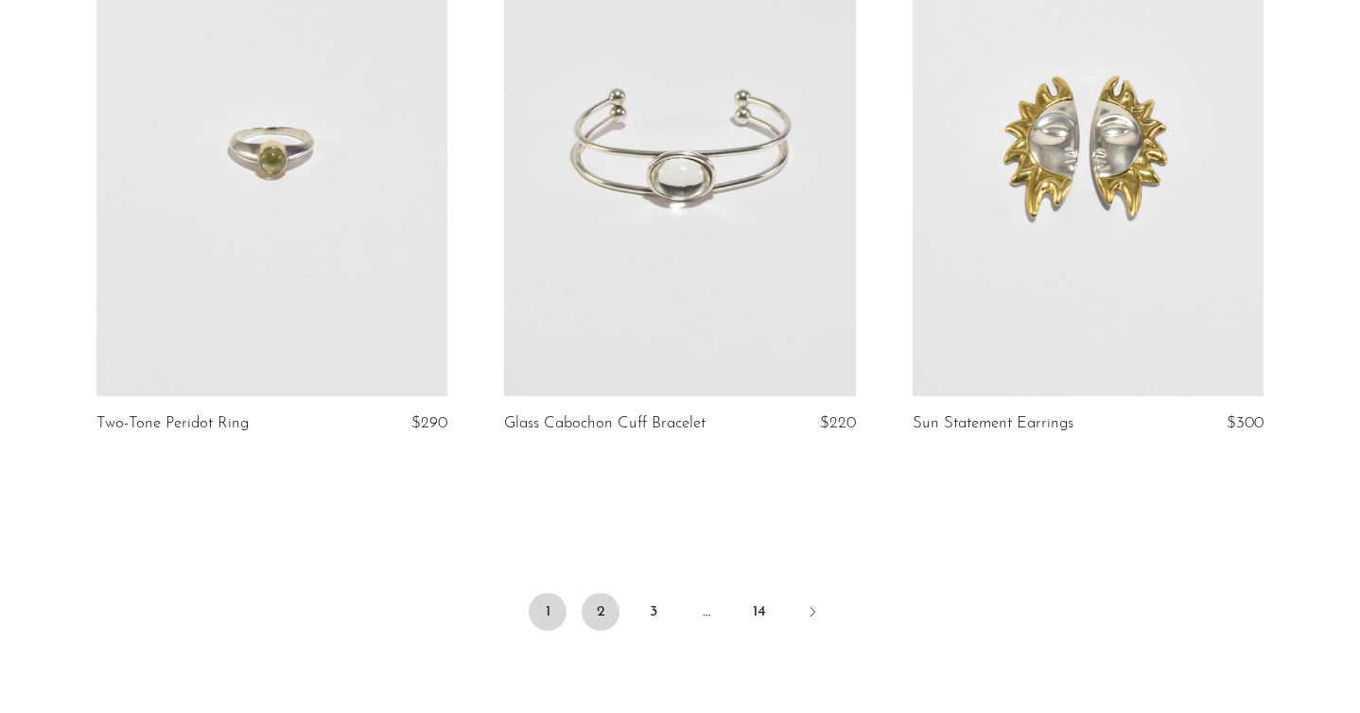  Describe the element at coordinates (993, 424) in the screenshot. I see `a: Sun Statement Earrings` at that location.